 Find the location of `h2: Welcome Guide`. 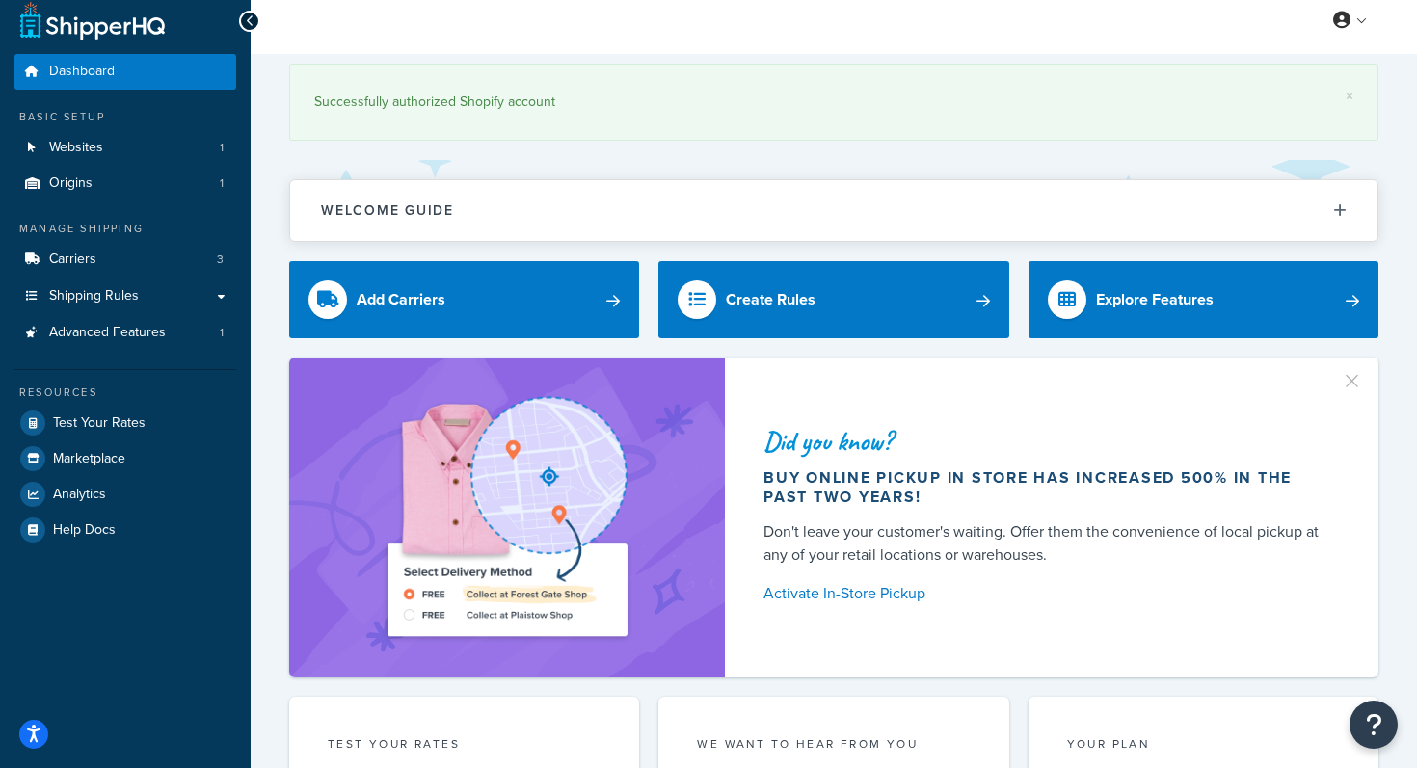

h2: Welcome Guide is located at coordinates (388, 210).